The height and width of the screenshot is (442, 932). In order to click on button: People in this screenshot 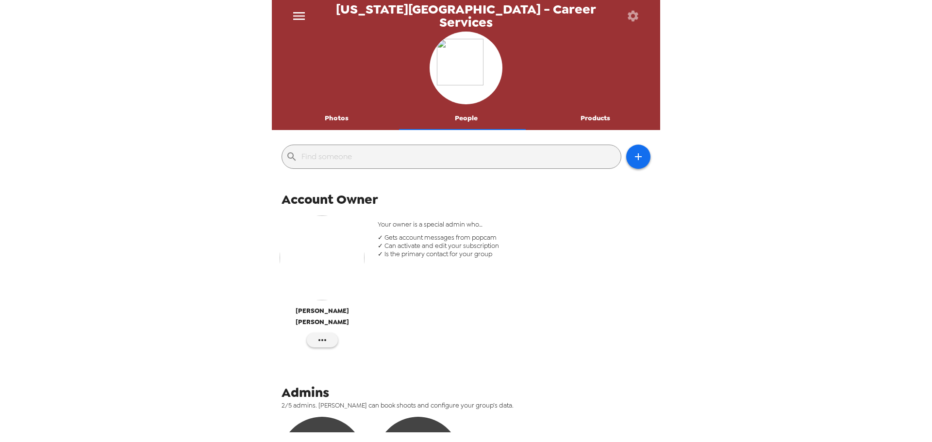, I will do `click(466, 118)`.